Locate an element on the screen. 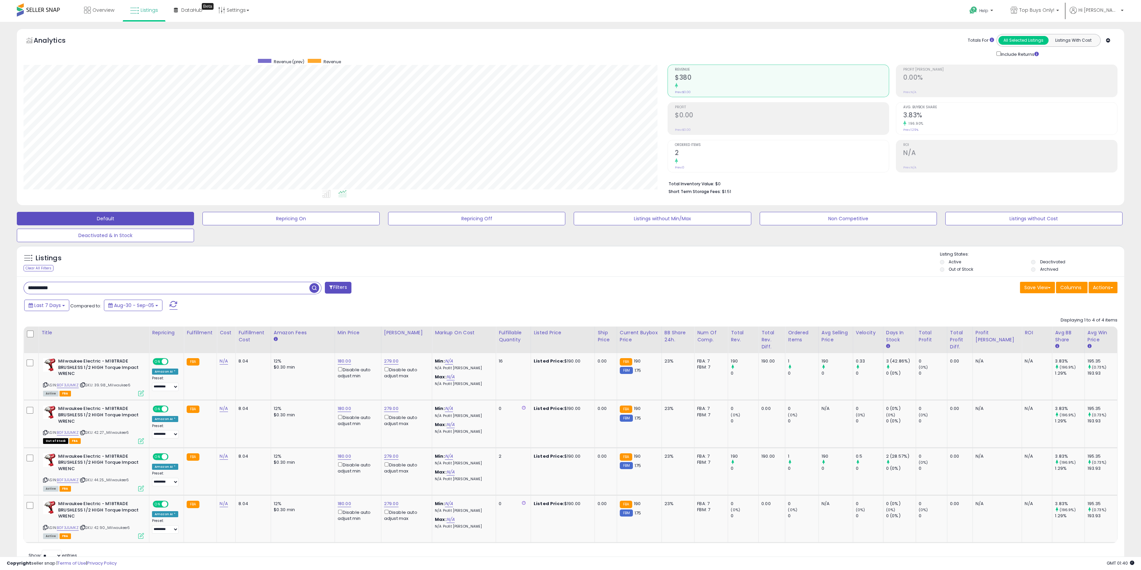 Image resolution: width=1141 pixels, height=570 pixels. span: ON is located at coordinates (157, 456).